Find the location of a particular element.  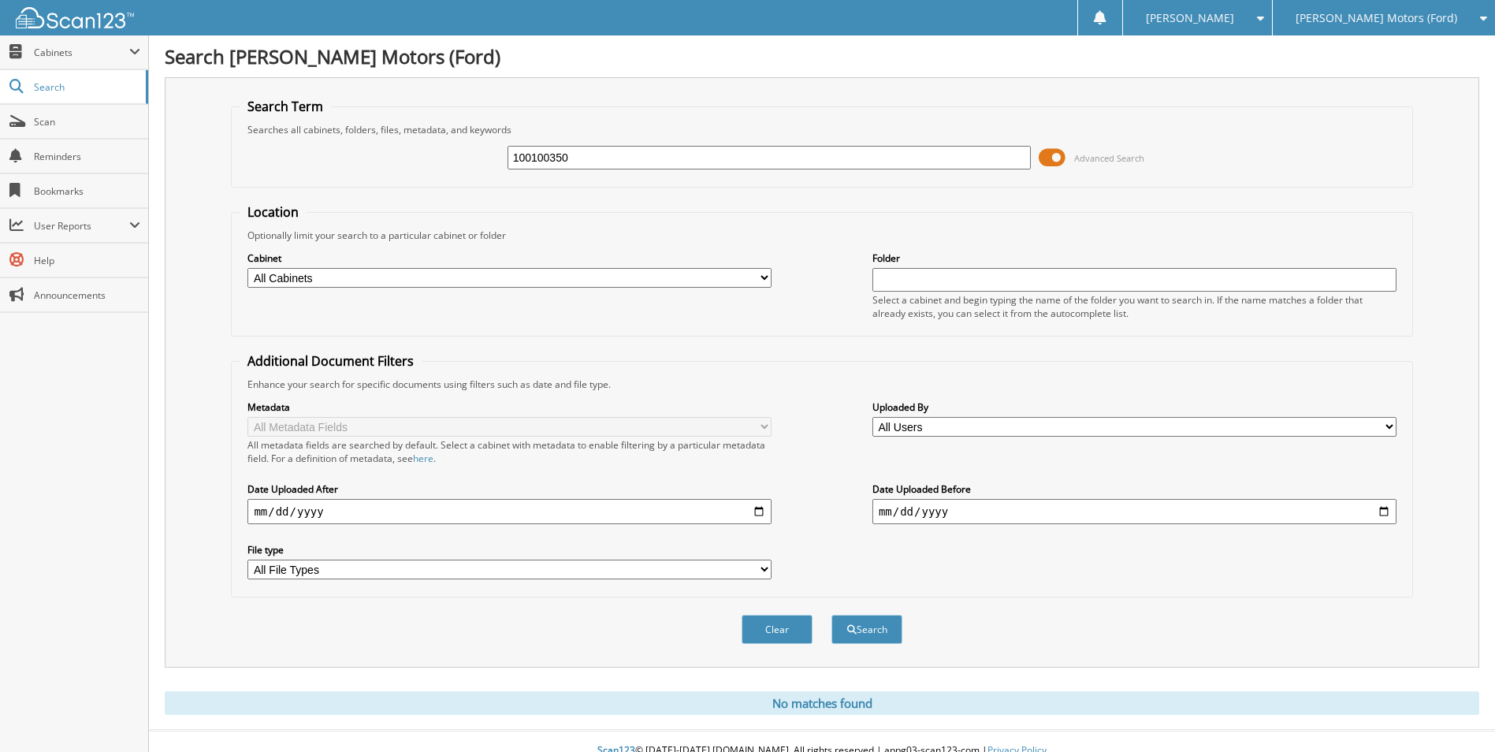

label: Folder is located at coordinates (1134, 258).